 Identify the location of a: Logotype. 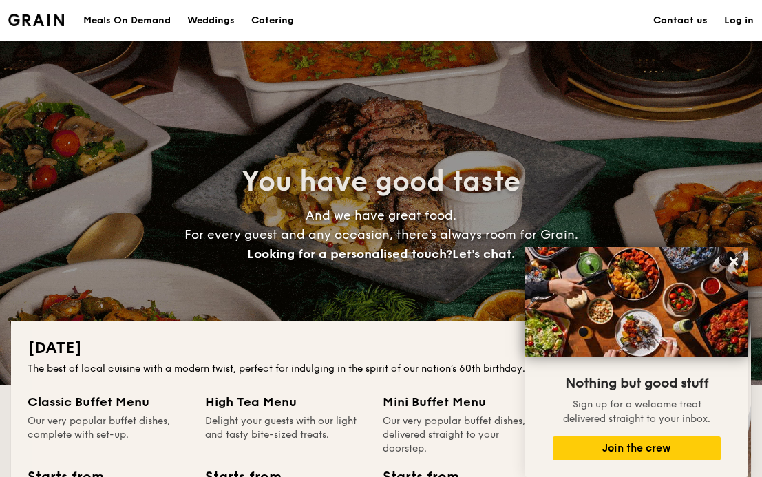
(36, 20).